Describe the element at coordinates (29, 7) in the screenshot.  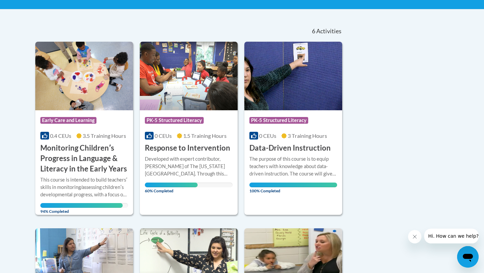
I see `span: Hi. How can we help?` at that location.